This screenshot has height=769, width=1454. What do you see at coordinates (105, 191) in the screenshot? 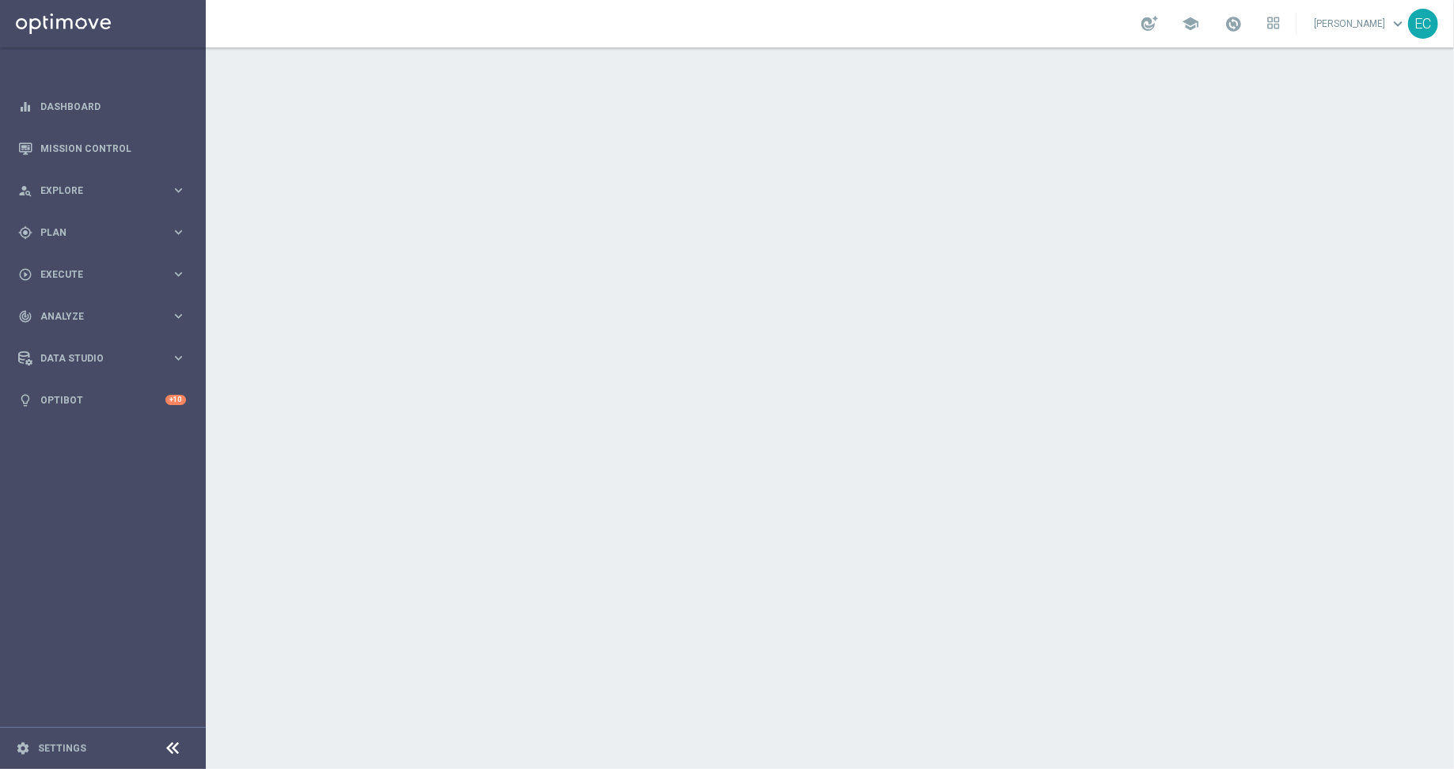
I see `span: Explore` at bounding box center [105, 191].